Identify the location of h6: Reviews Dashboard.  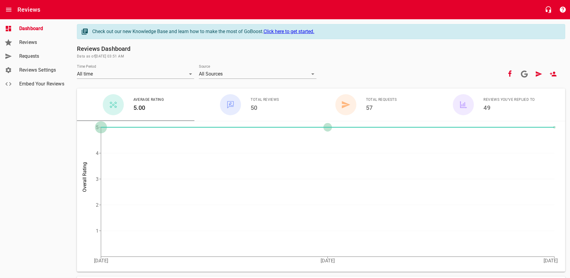
(321, 49).